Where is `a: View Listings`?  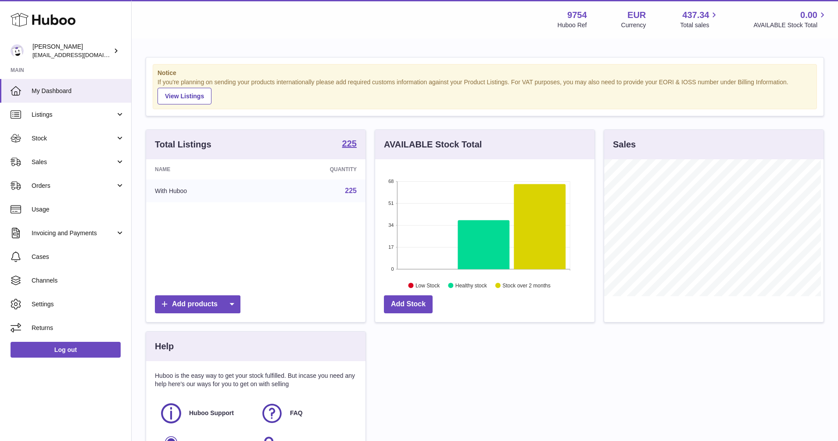 a: View Listings is located at coordinates (184, 96).